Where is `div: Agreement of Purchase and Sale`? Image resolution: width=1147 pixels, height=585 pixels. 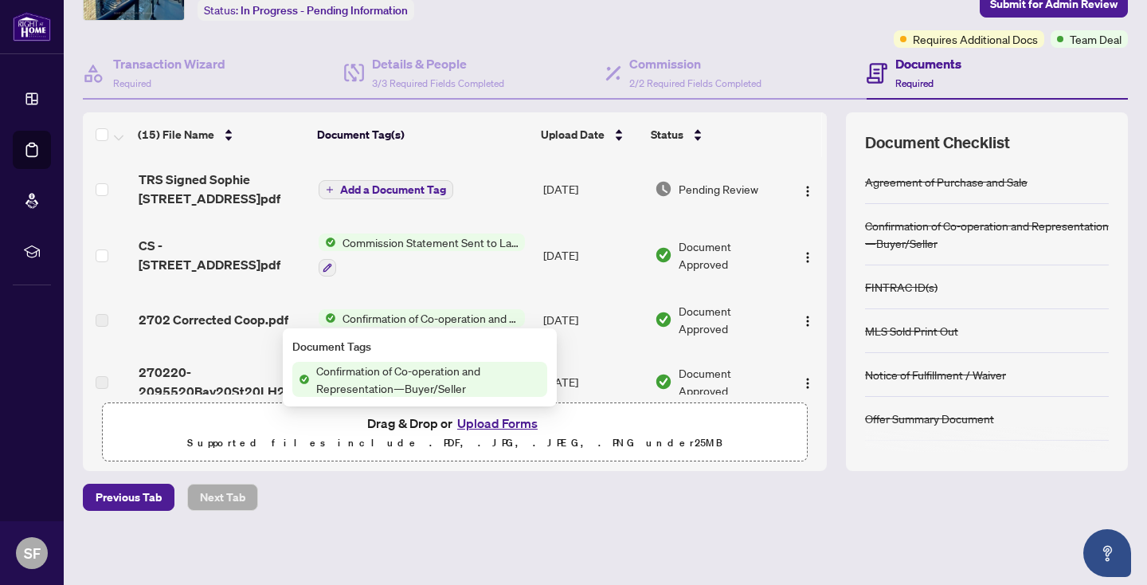
div: Agreement of Purchase and Sale is located at coordinates (946, 182).